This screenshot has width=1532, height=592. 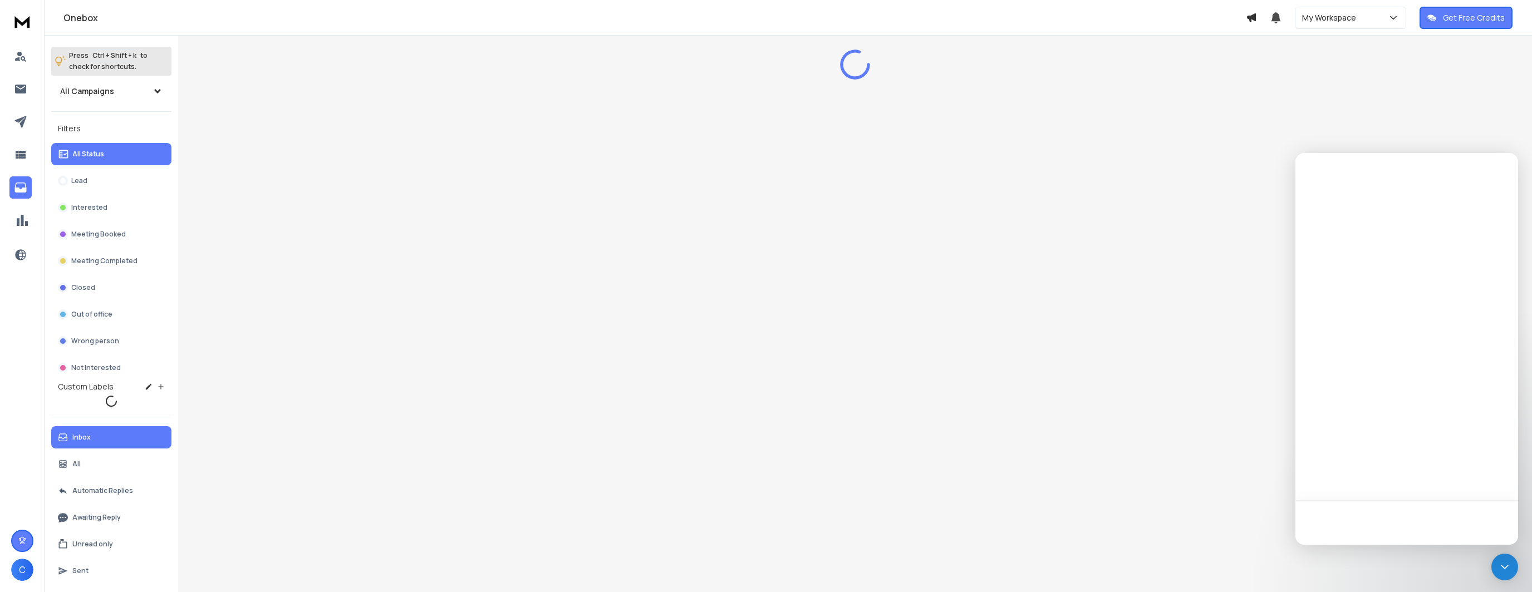 I want to click on span: Ctrl + Shift + k, so click(x=114, y=55).